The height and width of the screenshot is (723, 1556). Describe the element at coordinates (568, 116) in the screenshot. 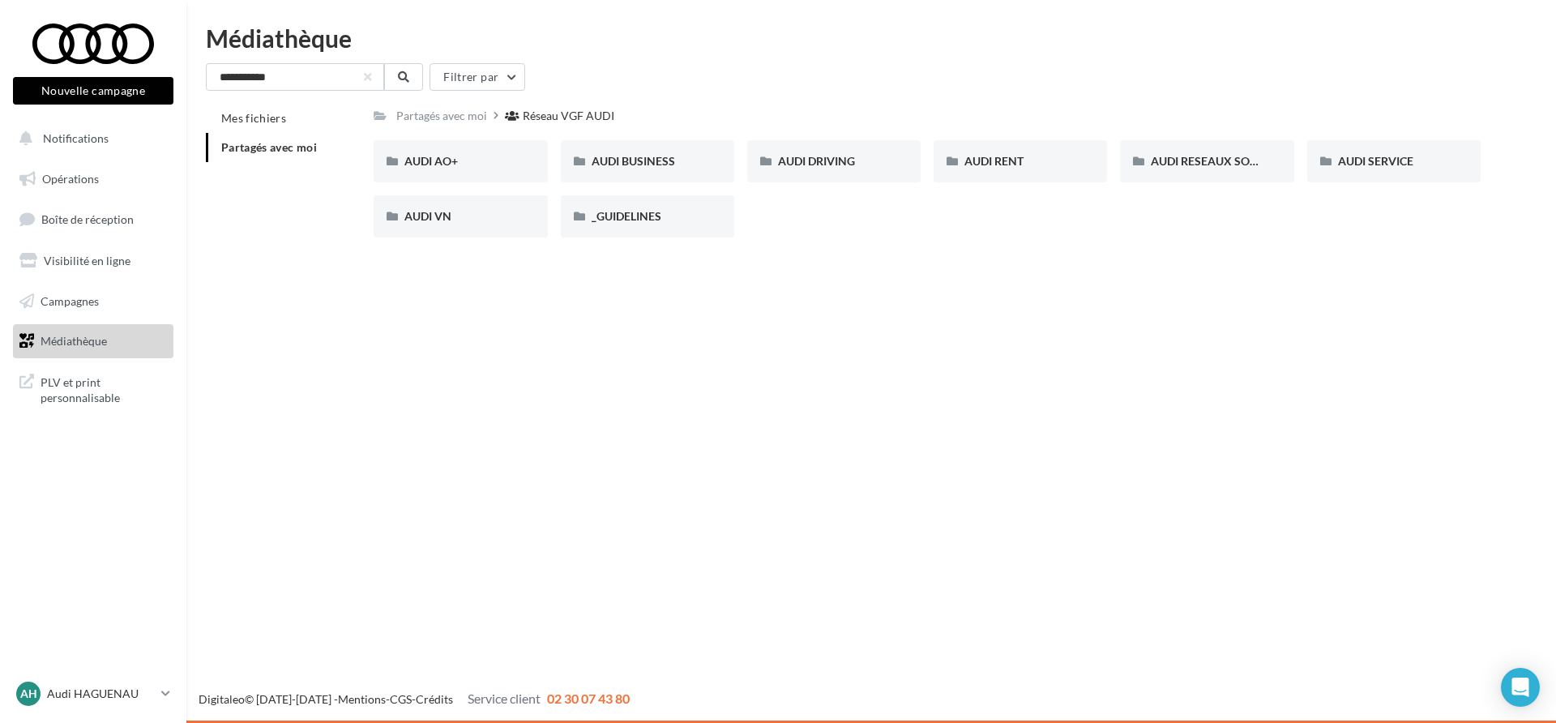

I see `div: Réseau VGF AUDI` at that location.